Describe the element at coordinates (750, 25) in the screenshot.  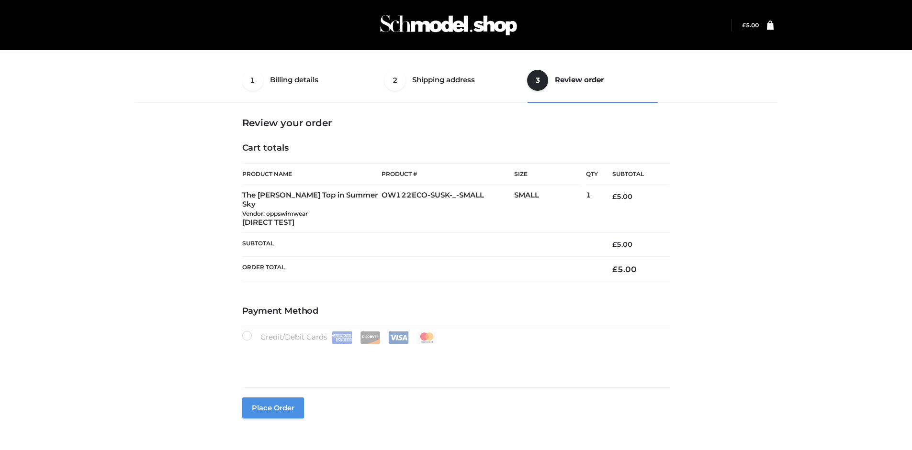
I see `a: £5.00` at that location.